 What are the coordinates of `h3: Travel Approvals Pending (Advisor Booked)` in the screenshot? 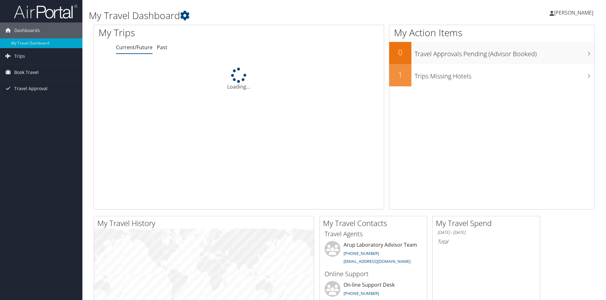 It's located at (505, 52).